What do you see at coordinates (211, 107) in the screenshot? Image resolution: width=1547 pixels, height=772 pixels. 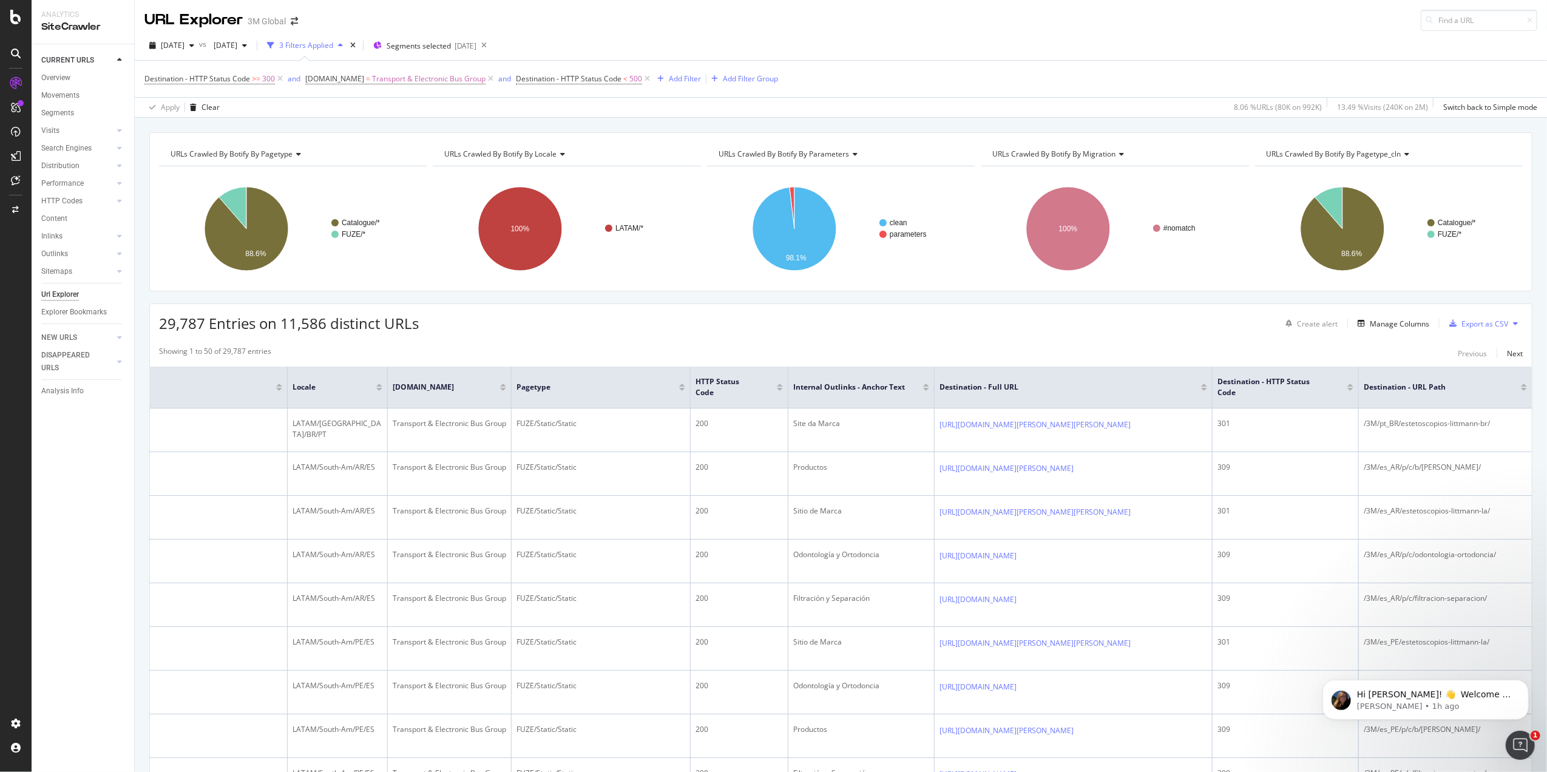 I see `div: Clear` at bounding box center [211, 107].